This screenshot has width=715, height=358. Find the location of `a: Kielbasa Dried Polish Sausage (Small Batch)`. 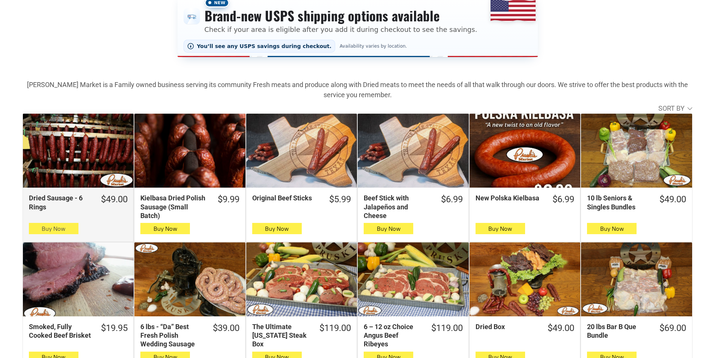

a: Kielbasa Dried Polish Sausage (Small Batch) is located at coordinates (189, 150).